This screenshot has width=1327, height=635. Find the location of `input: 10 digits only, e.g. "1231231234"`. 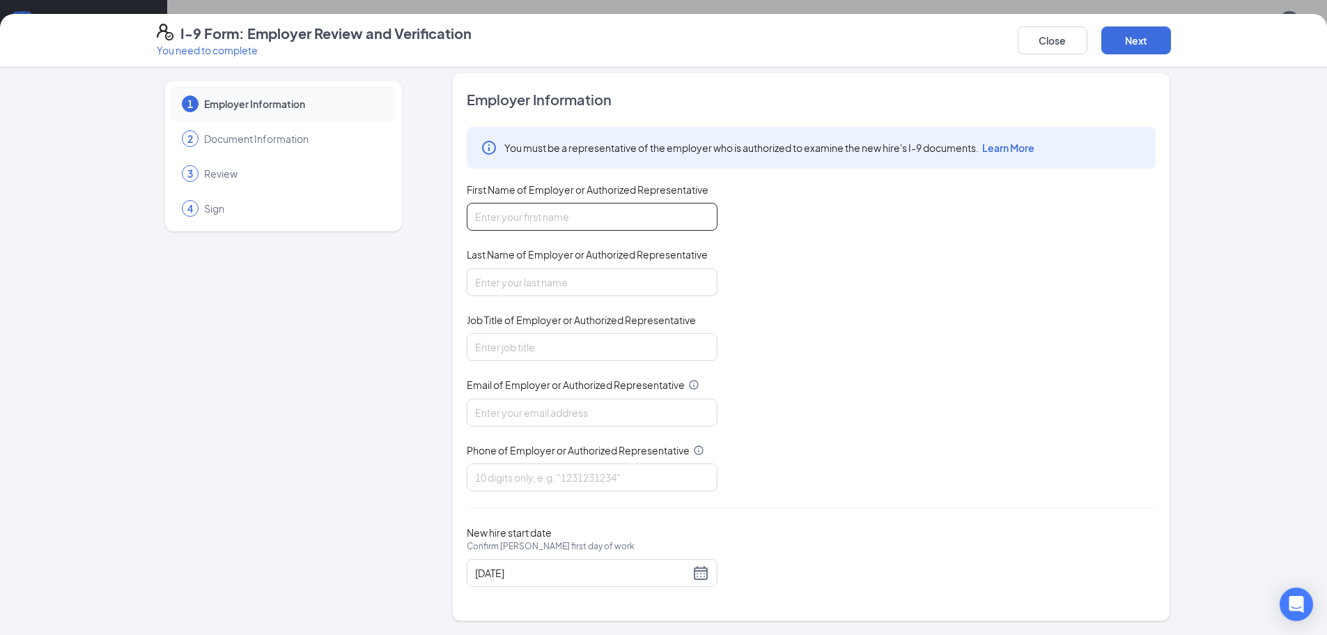

input: 10 digits only, e.g. "1231231234" is located at coordinates (592, 477).